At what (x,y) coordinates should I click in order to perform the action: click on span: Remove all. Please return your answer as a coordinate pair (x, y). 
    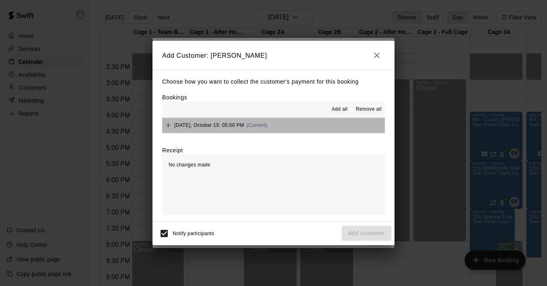
    Looking at the image, I should click on (369, 109).